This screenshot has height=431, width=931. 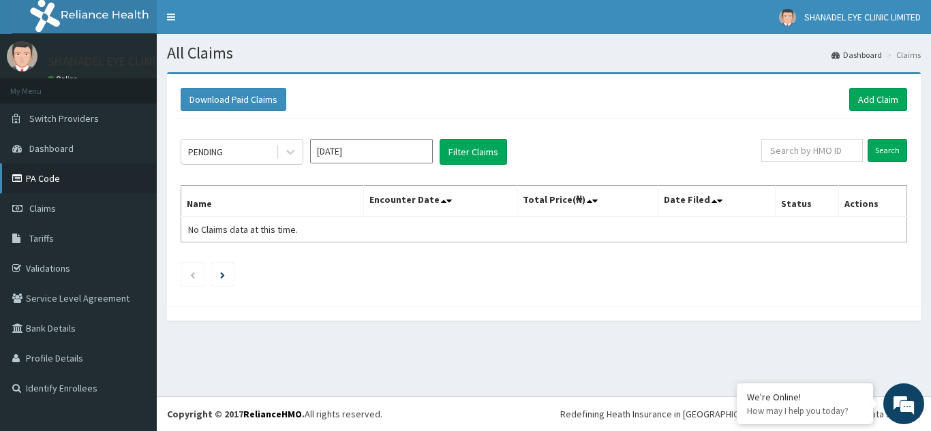 What do you see at coordinates (42, 238) in the screenshot?
I see `span: Tariffs` at bounding box center [42, 238].